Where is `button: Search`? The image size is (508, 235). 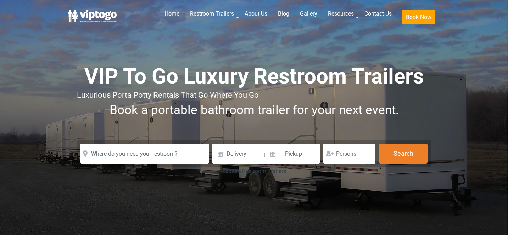
button: Search is located at coordinates (403, 154).